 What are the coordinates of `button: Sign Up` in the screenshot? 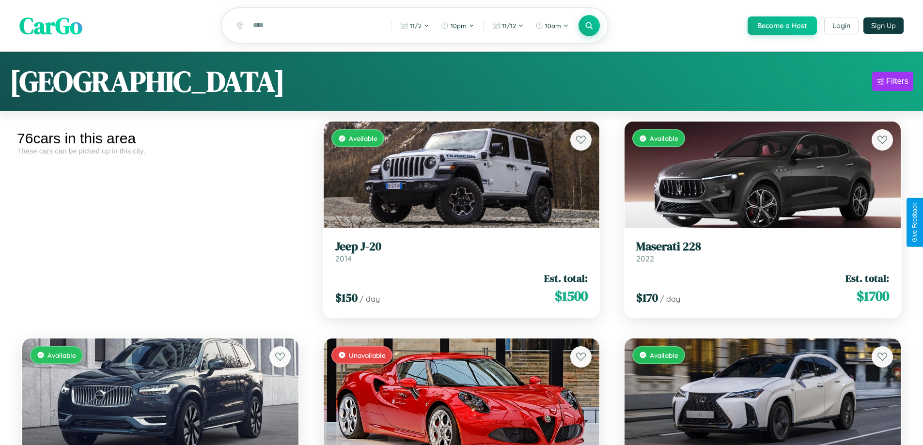 It's located at (883, 26).